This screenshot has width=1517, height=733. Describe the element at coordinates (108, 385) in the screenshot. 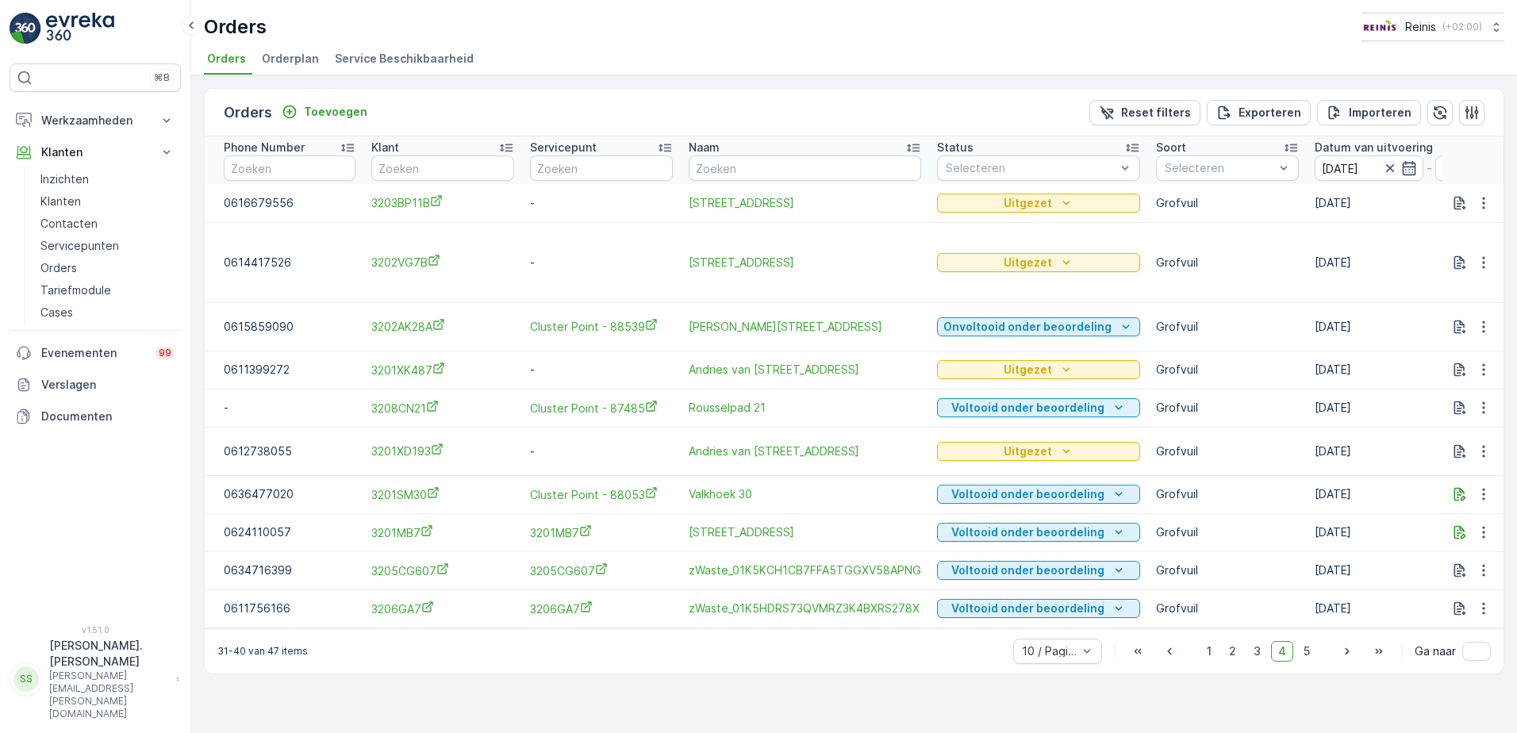

I see `p: Verslagen` at that location.